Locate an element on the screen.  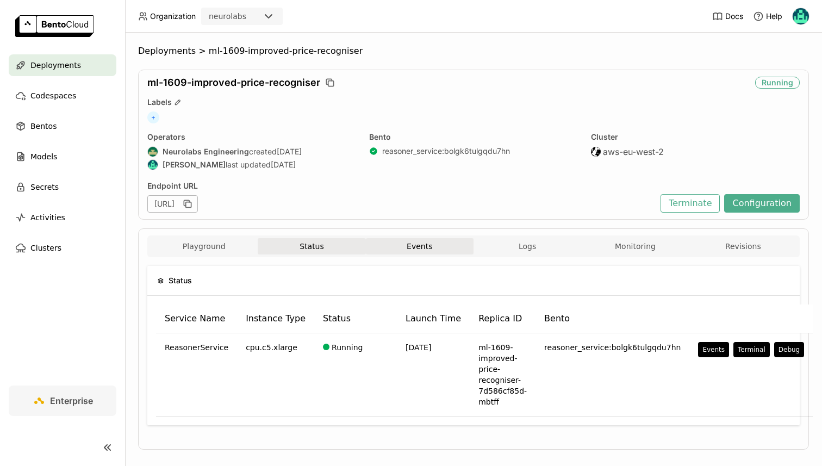
span: Codespaces is located at coordinates (53, 96).